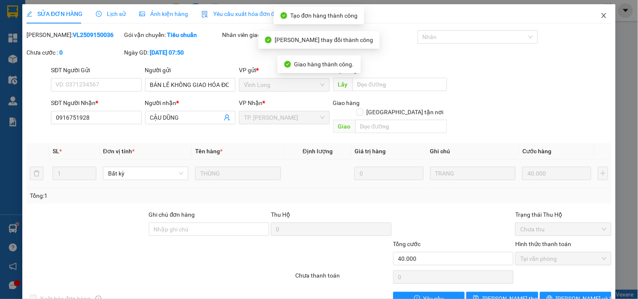 Image resolution: width=638 pixels, height=299 pixels. What do you see at coordinates (93, 35) in the screenshot?
I see `b: VL2509150036` at bounding box center [93, 35].